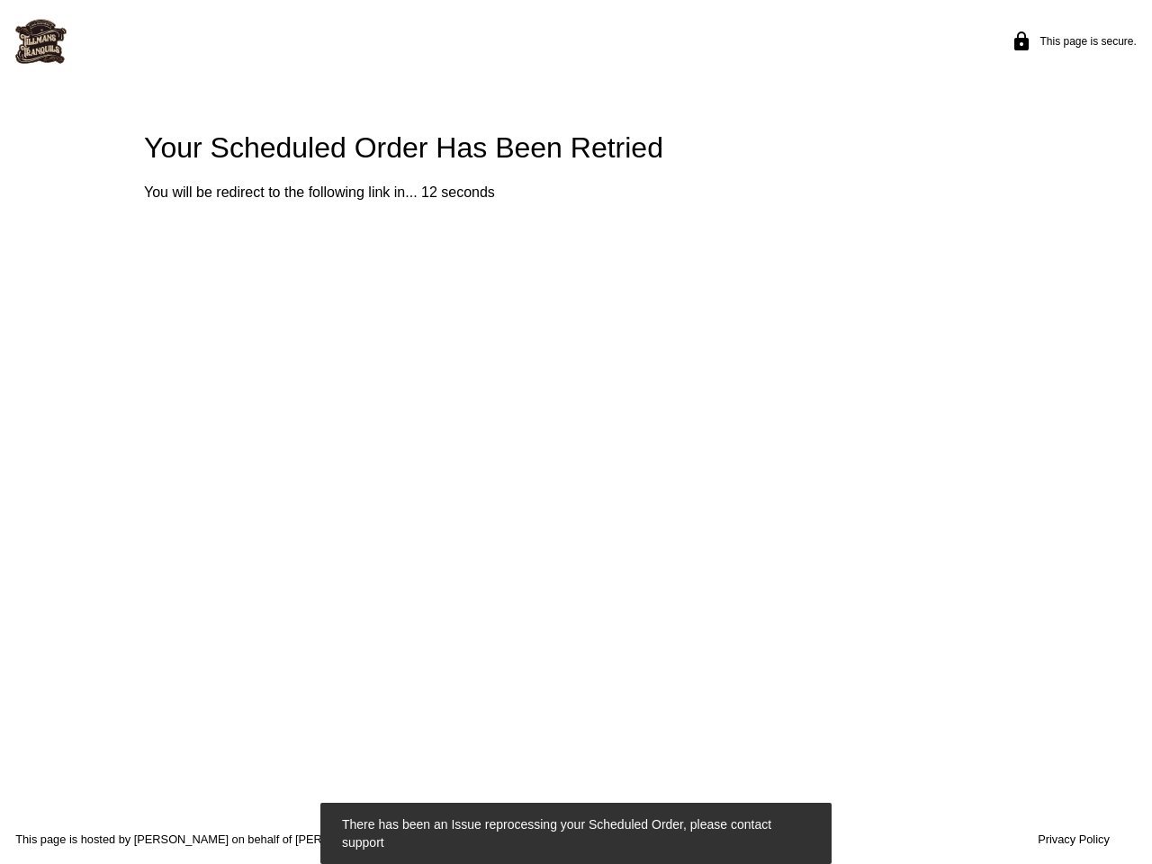 The height and width of the screenshot is (864, 1152). What do you see at coordinates (1074, 839) in the screenshot?
I see `a: Privacy Policy` at bounding box center [1074, 839].